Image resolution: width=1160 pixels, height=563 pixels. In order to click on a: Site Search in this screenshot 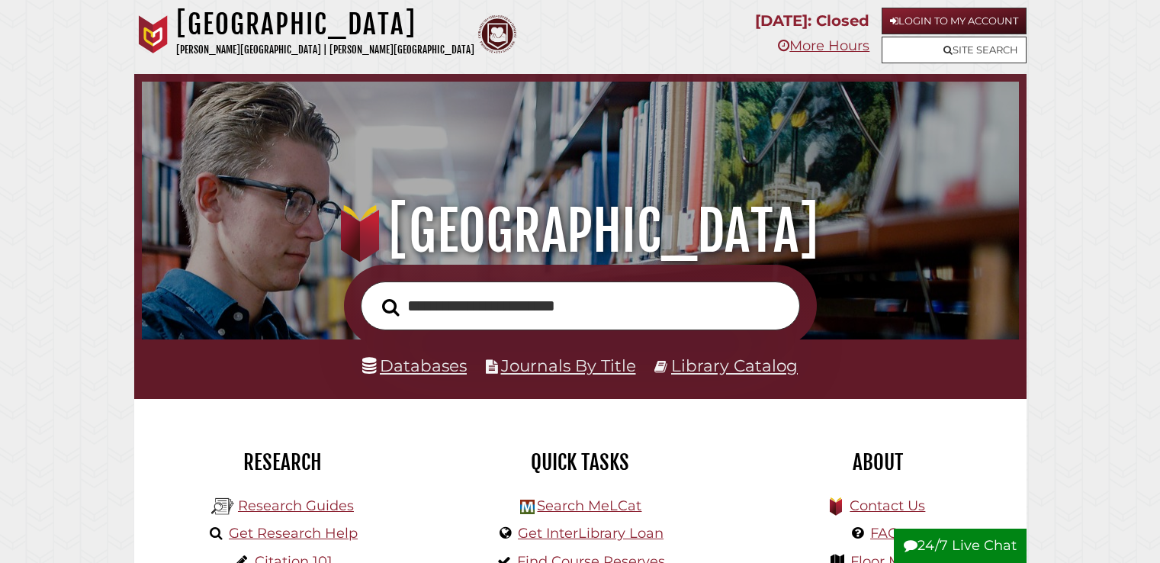, I will do `click(954, 50)`.